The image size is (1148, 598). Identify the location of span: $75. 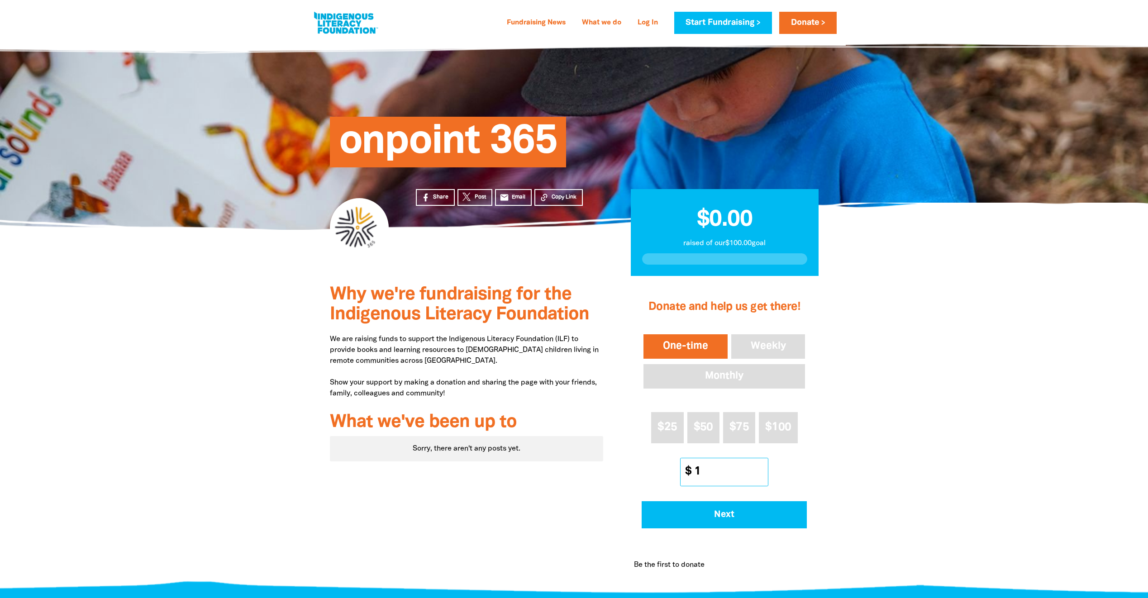
(739, 427).